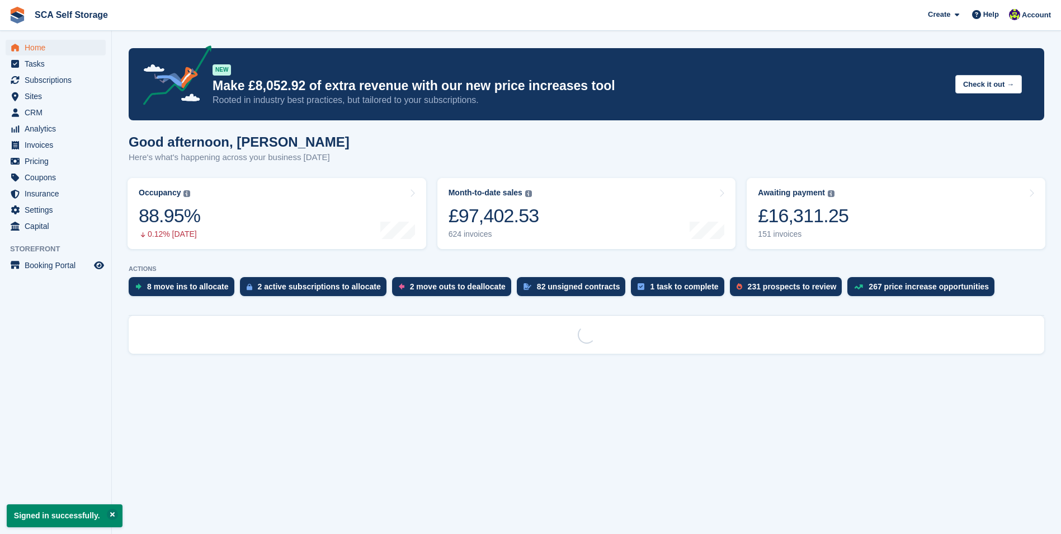 The image size is (1061, 534). I want to click on div: 231 prospects to review, so click(792, 286).